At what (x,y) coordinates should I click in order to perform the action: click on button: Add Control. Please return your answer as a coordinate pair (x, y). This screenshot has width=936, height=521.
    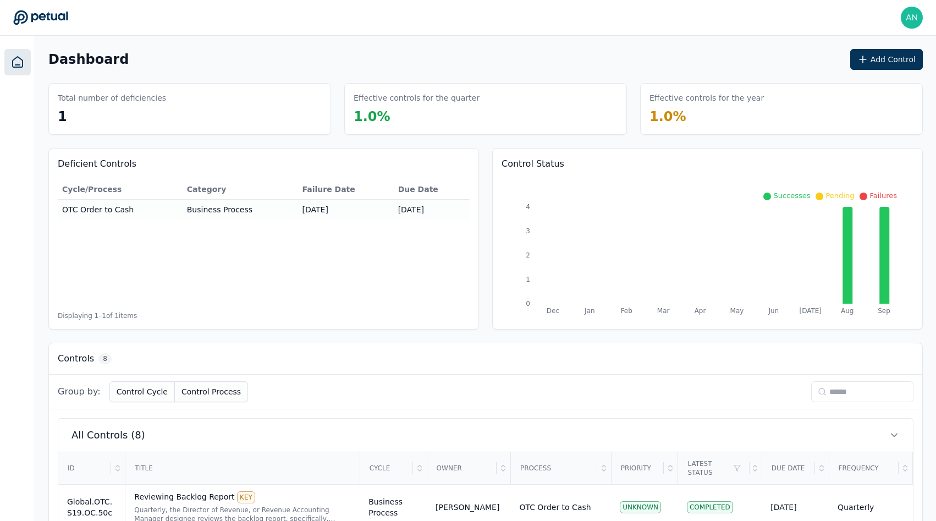
    Looking at the image, I should click on (887, 59).